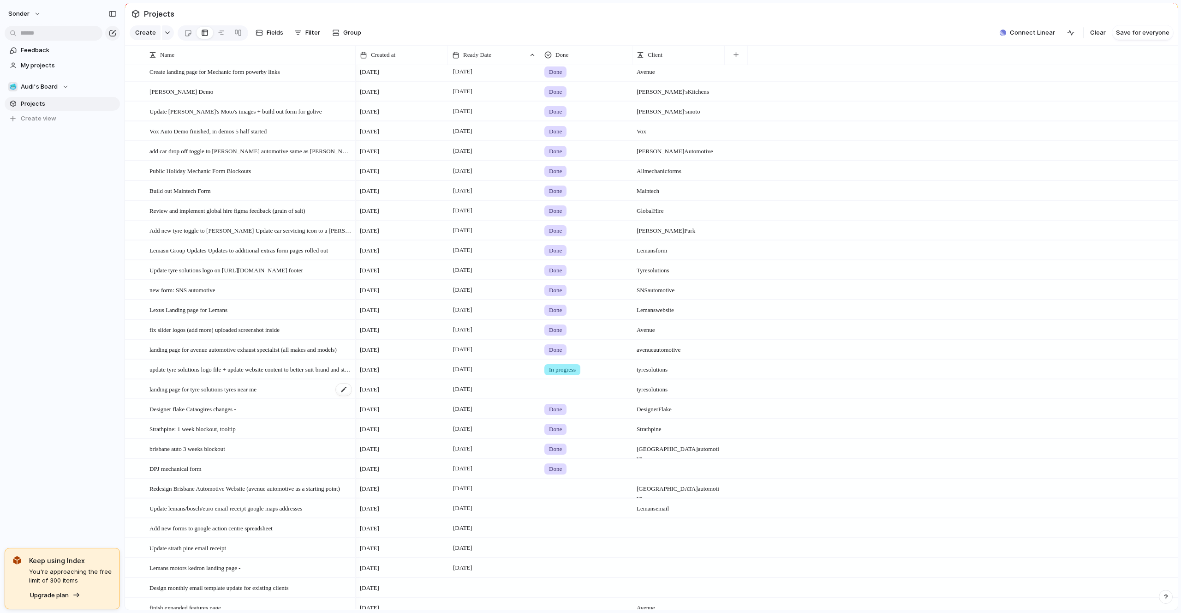  What do you see at coordinates (167, 55) in the screenshot?
I see `span: Name` at bounding box center [167, 55].